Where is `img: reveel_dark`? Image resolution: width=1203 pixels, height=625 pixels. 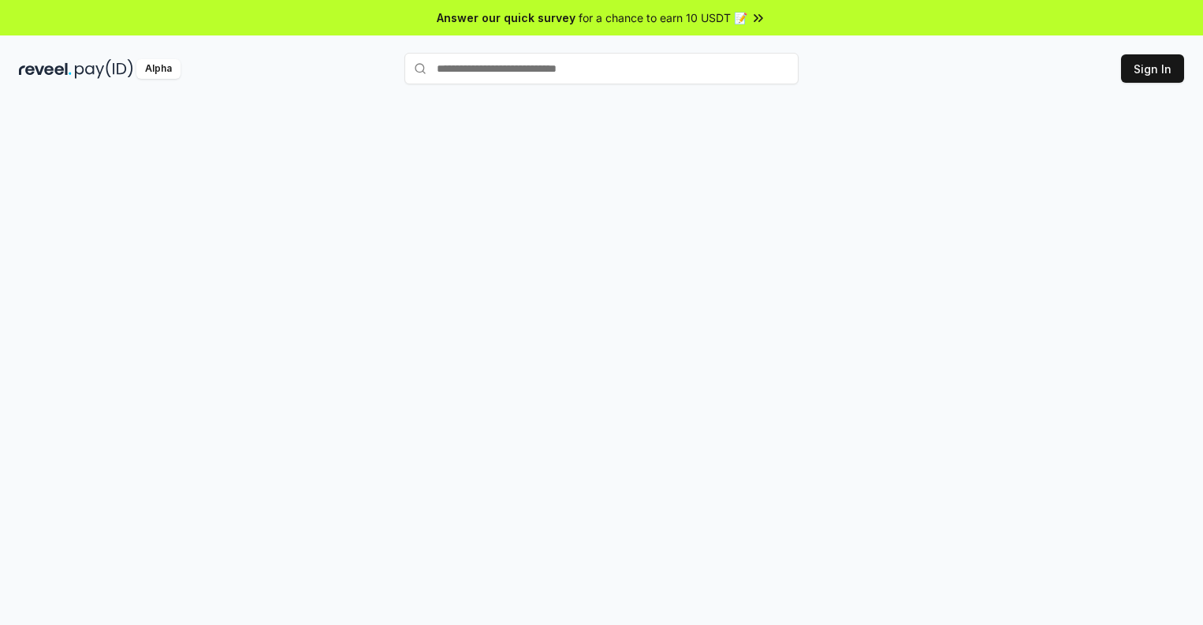
img: reveel_dark is located at coordinates (45, 69).